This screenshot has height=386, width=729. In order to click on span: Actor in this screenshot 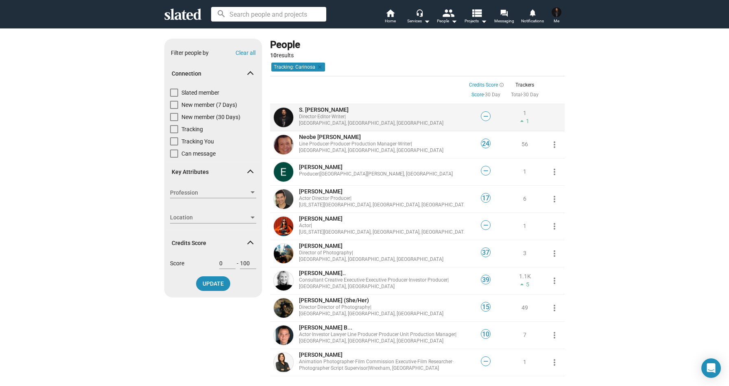, I will do `click(305, 226)`.